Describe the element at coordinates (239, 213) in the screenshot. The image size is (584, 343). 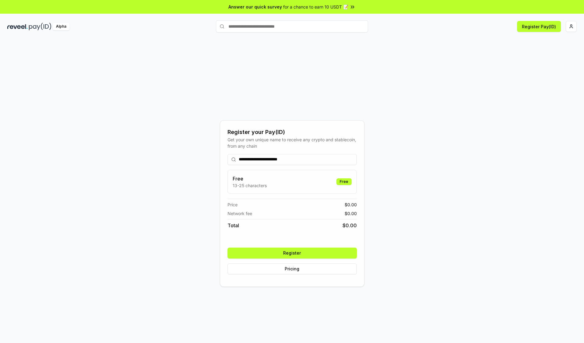
I see `span: Network fee` at that location.